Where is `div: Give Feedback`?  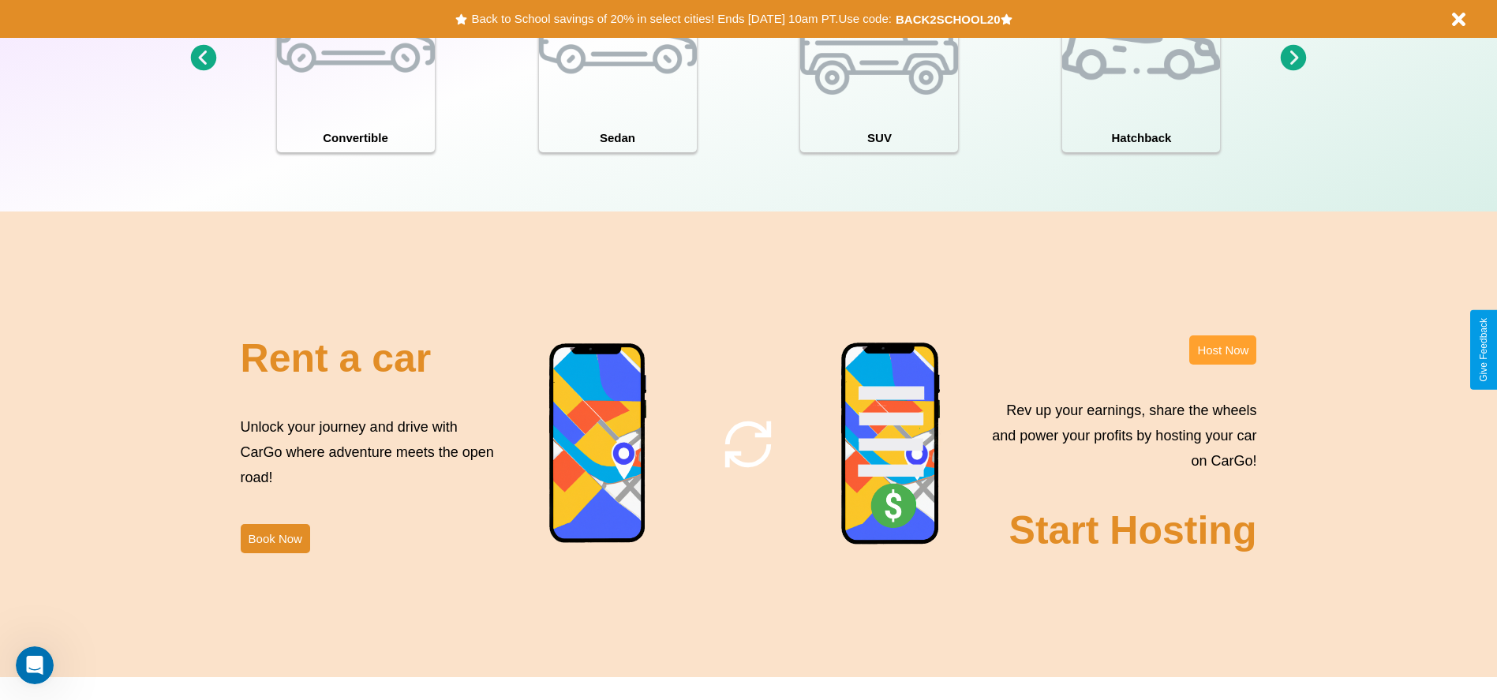 div: Give Feedback is located at coordinates (1483, 349).